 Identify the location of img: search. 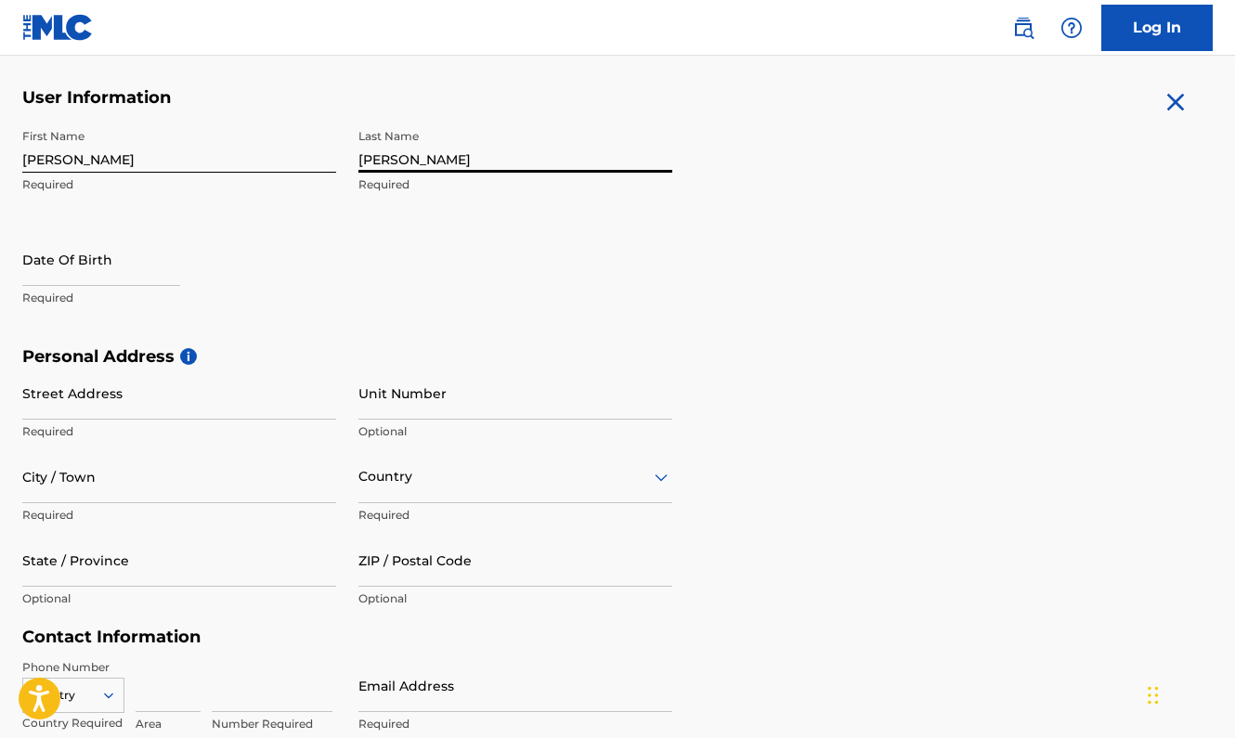
(1024, 28).